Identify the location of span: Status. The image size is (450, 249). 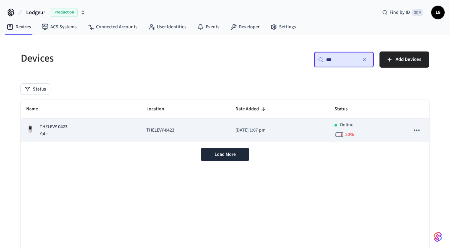
(346, 109).